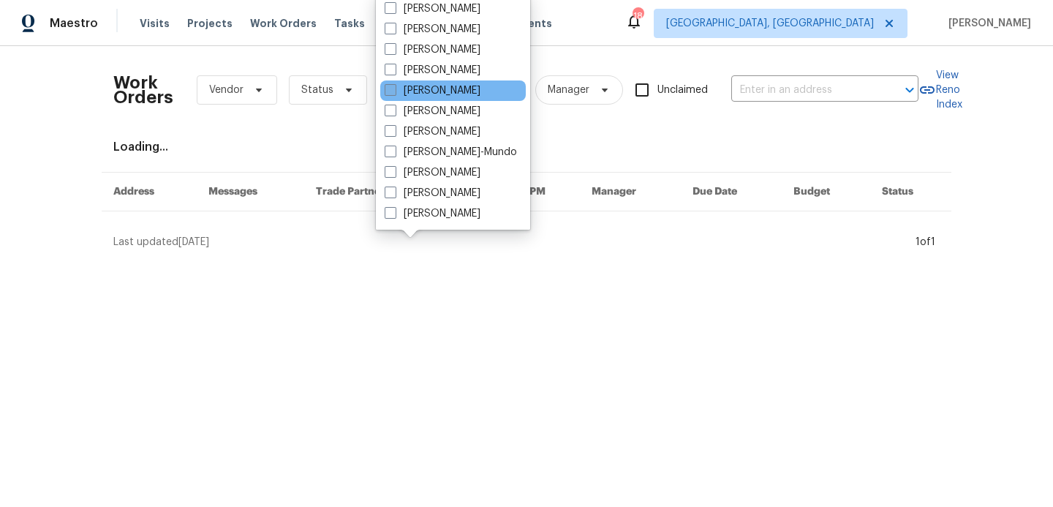 Image resolution: width=1053 pixels, height=507 pixels. What do you see at coordinates (226, 90) in the screenshot?
I see `span: Vendor` at bounding box center [226, 90].